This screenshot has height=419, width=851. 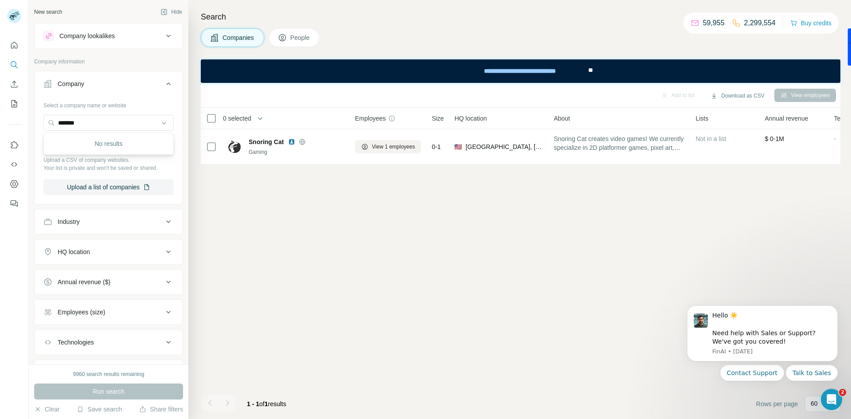 What do you see at coordinates (292, 142) in the screenshot?
I see `img: LinkedIn logo` at bounding box center [292, 142].